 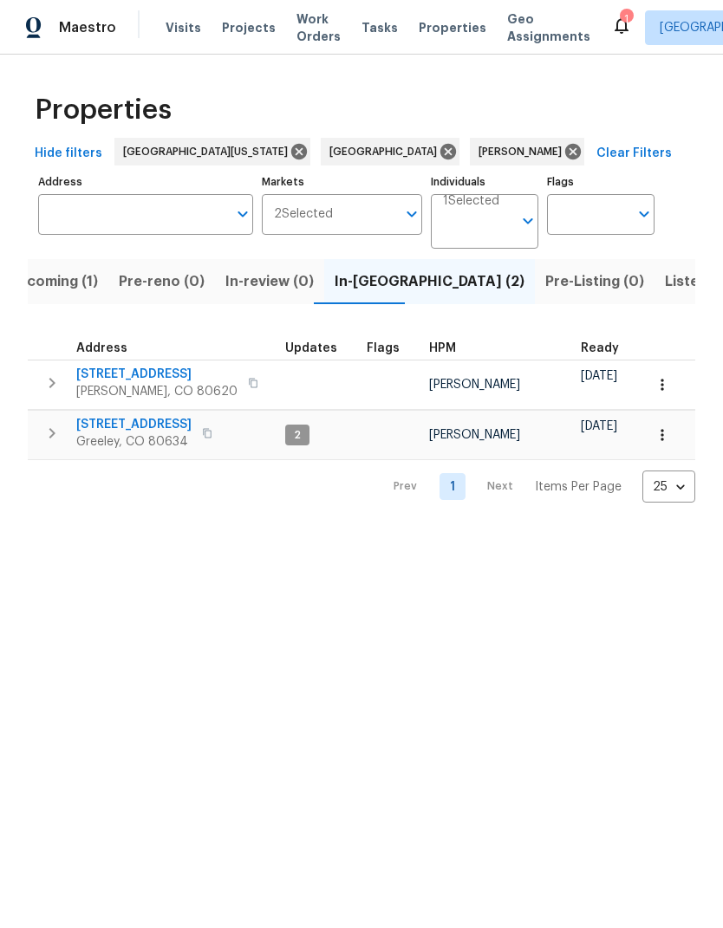 What do you see at coordinates (452, 486) in the screenshot?
I see `a: Goto page 1` at bounding box center [452, 486].